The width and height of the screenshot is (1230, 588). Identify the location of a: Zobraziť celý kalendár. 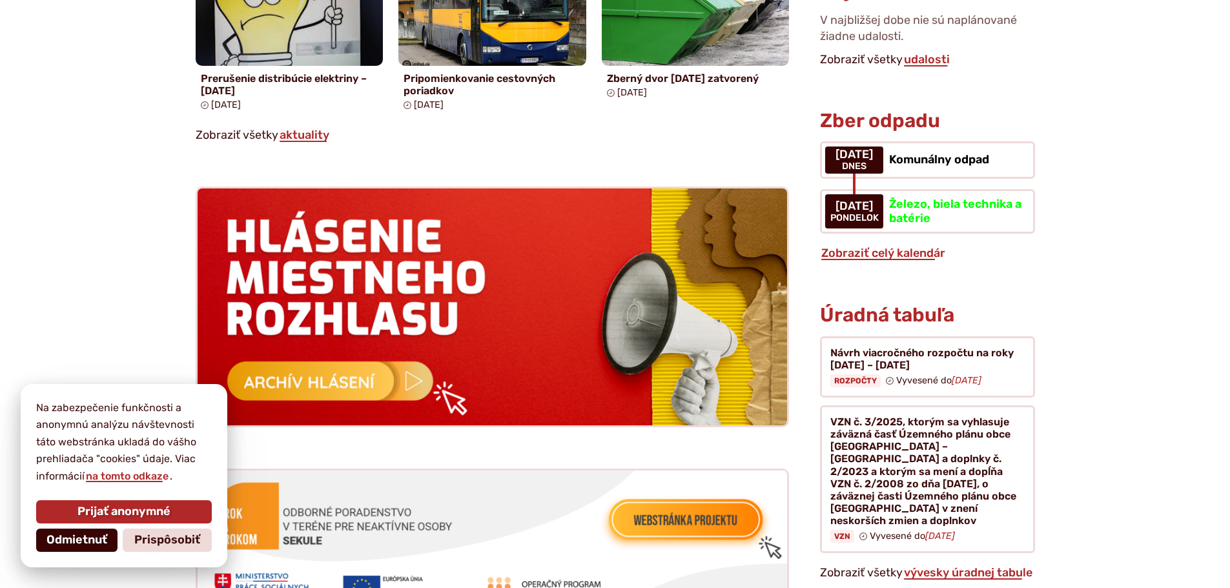
(883, 253).